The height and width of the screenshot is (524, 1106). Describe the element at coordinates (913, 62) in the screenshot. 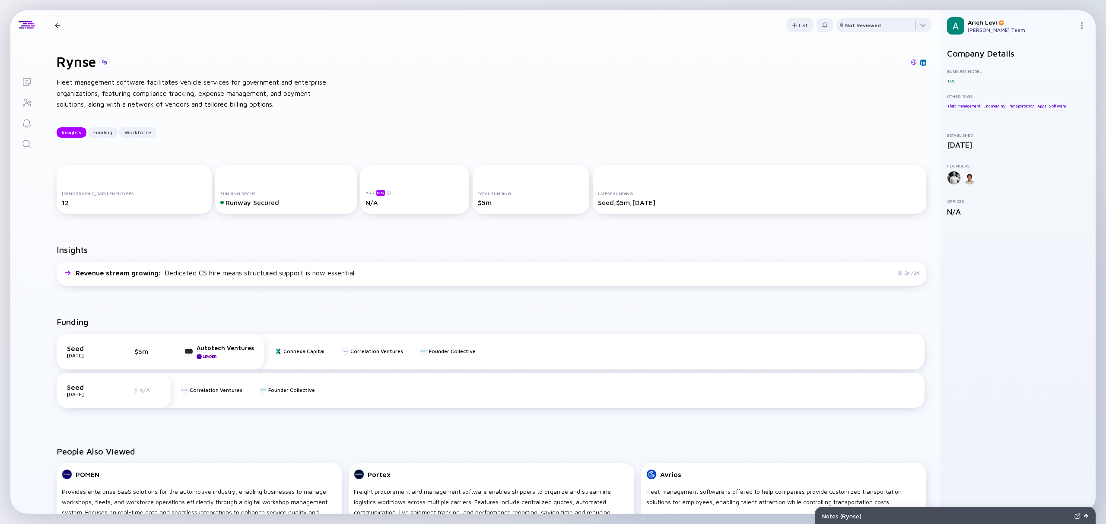

I see `img: Rynse Website` at that location.